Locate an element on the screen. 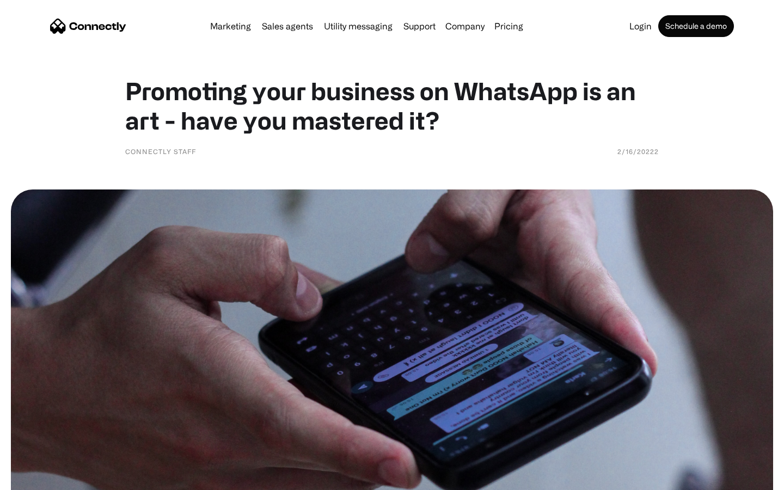 The image size is (784, 490). a: Utility messaging is located at coordinates (358, 26).